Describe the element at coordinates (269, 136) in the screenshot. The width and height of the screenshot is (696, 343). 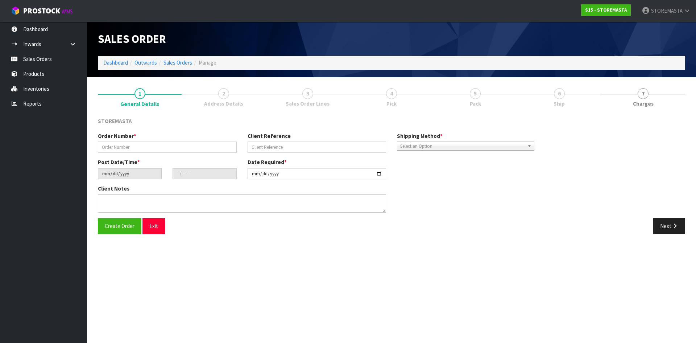
I see `label: Client Reference` at that location.